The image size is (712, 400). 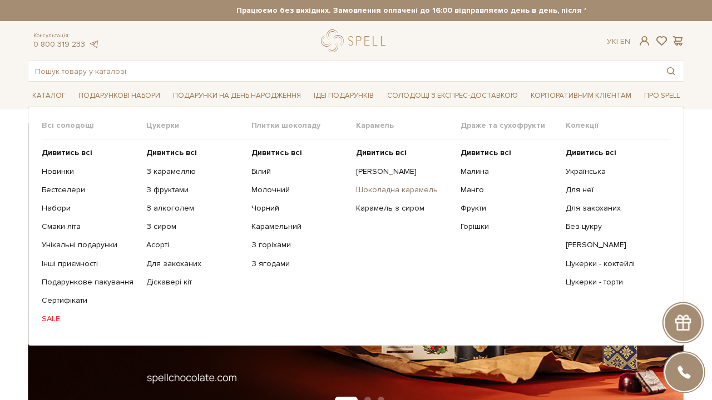 I want to click on a: Сертифікати, so click(x=90, y=301).